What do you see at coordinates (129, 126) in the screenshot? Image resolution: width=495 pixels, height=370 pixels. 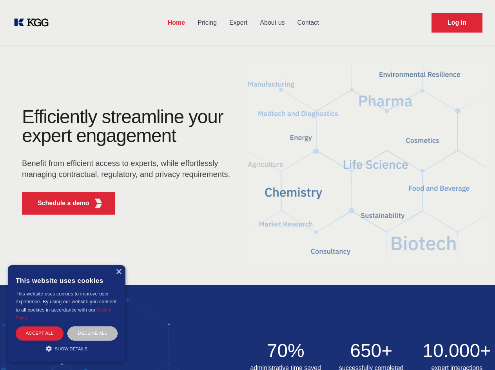 I see `h1: Efficiently streamline your expert engagement` at bounding box center [129, 126].